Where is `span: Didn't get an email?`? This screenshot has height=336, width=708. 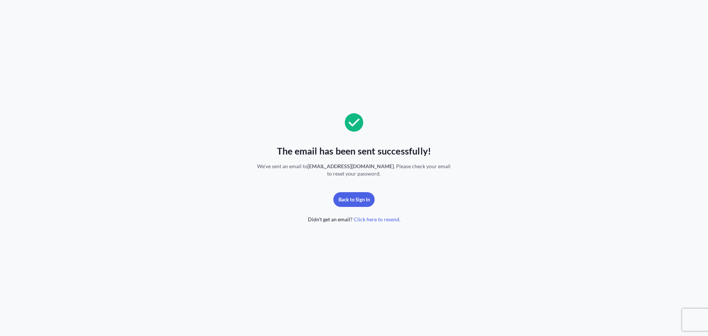 span: Didn't get an email? is located at coordinates (354, 220).